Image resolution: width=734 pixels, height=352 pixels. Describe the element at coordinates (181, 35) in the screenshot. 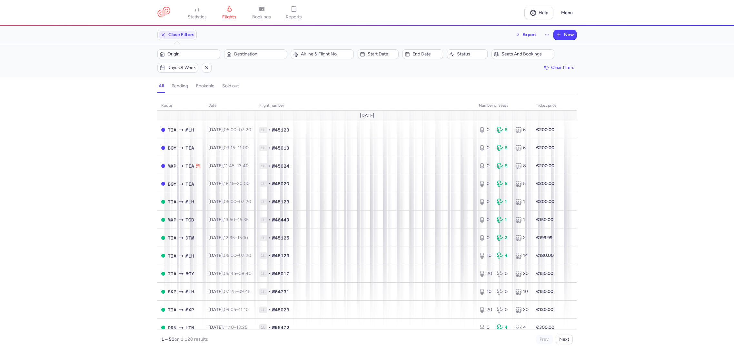

I see `span: Close Filters` at that location.